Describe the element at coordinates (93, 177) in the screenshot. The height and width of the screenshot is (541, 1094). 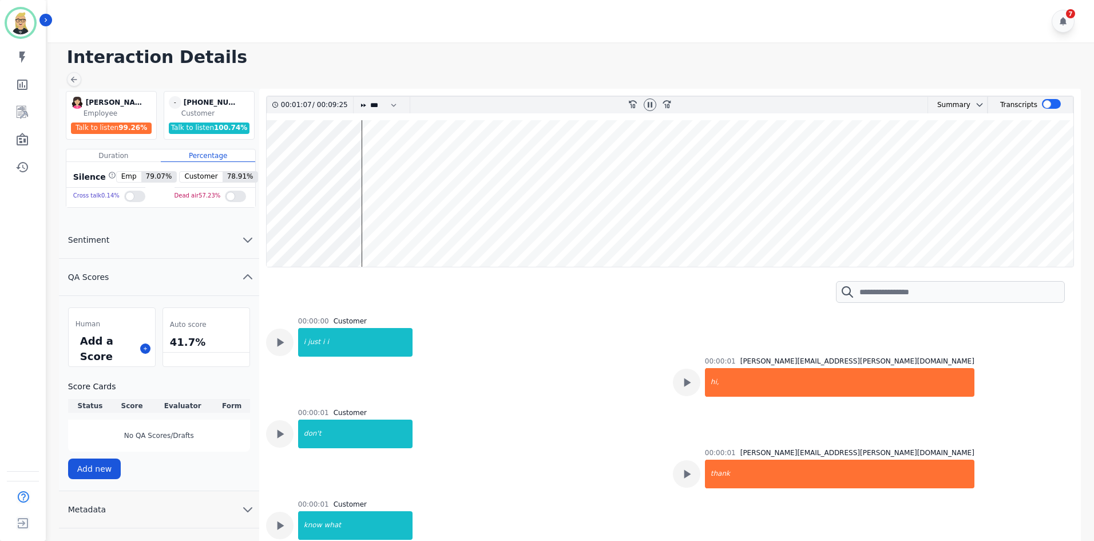
I see `div: Silence` at that location.